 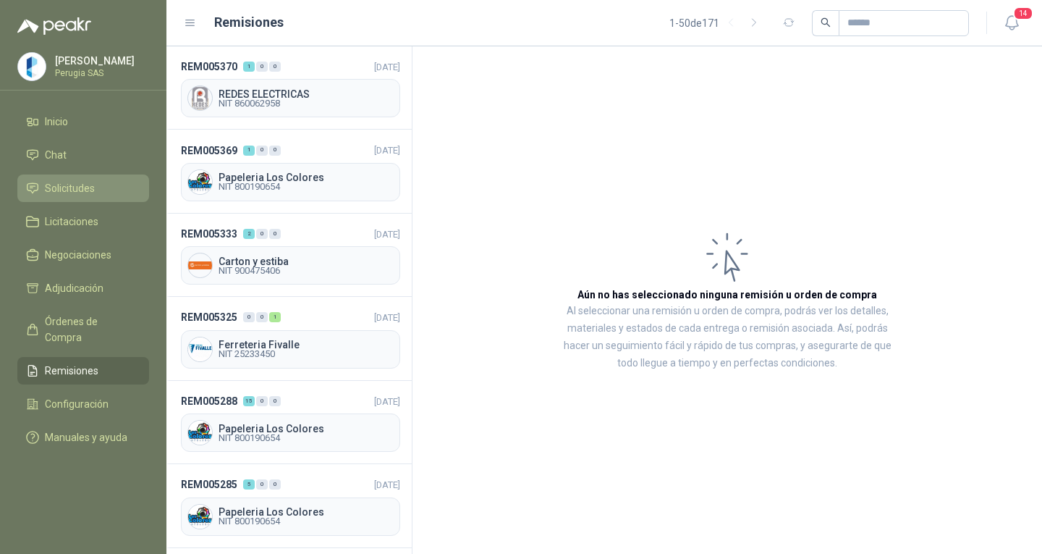 What do you see at coordinates (100, 73) in the screenshot?
I see `p: Perugia SAS` at bounding box center [100, 73].